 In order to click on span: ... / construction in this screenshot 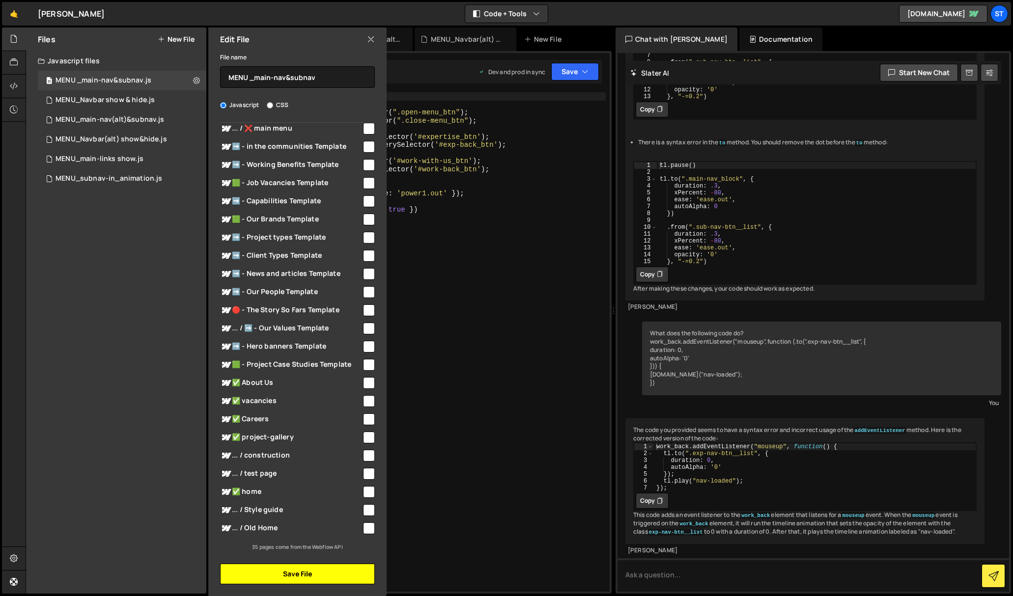, I will do `click(291, 456)`.